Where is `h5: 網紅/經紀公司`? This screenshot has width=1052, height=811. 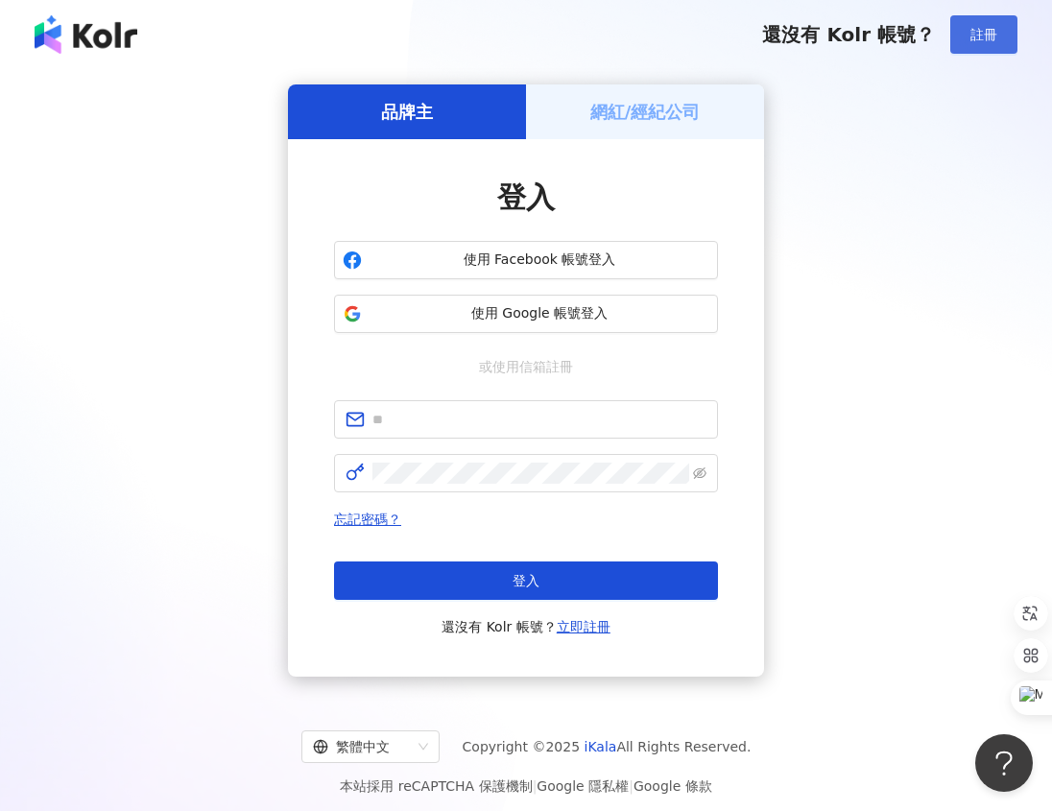 h5: 網紅/經紀公司 is located at coordinates (645, 111).